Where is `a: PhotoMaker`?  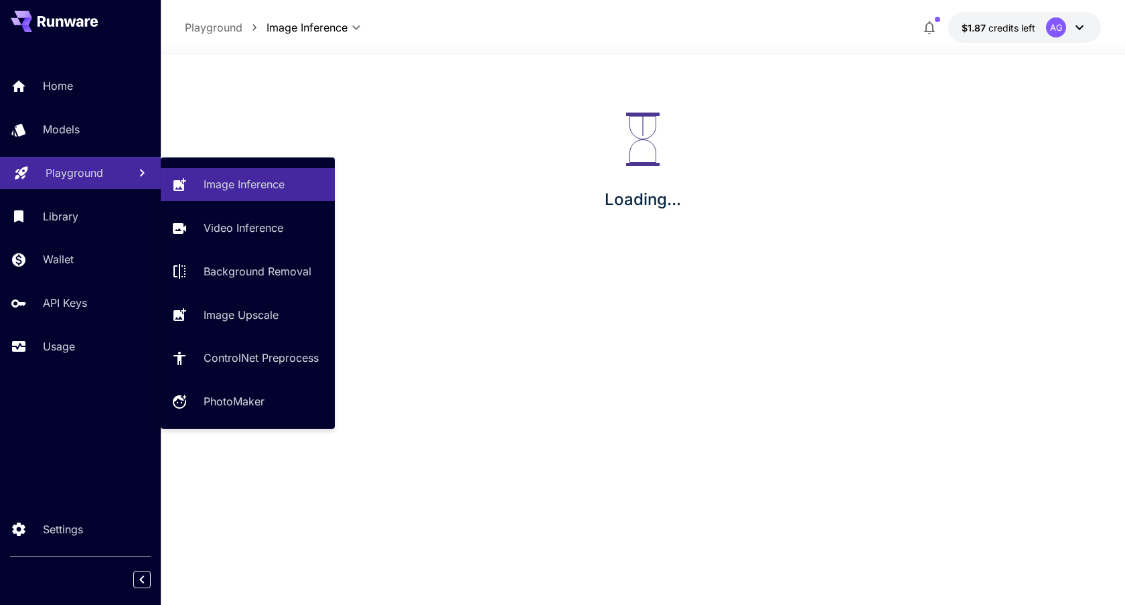 a: PhotoMaker is located at coordinates (248, 401).